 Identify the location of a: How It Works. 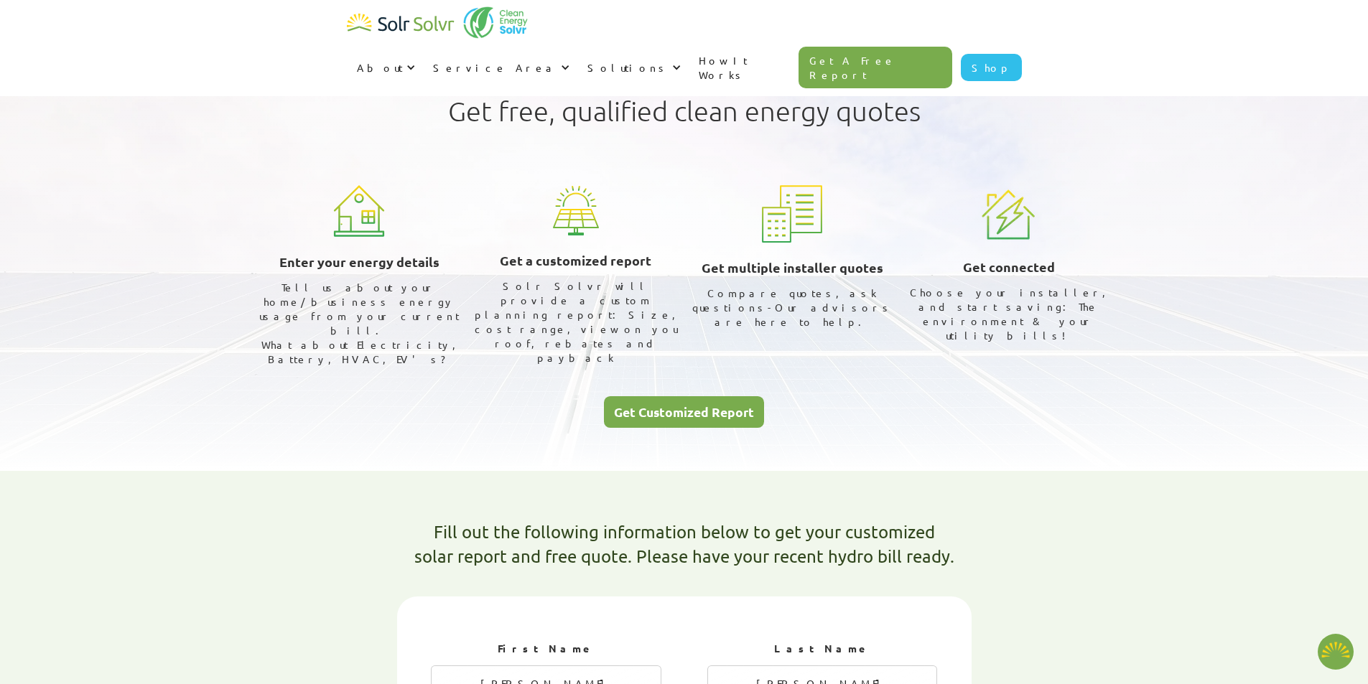
(744, 67).